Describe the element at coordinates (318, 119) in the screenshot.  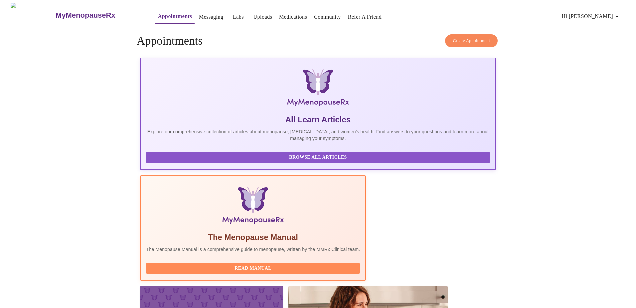
I see `h5: All Learn Articles` at that location.